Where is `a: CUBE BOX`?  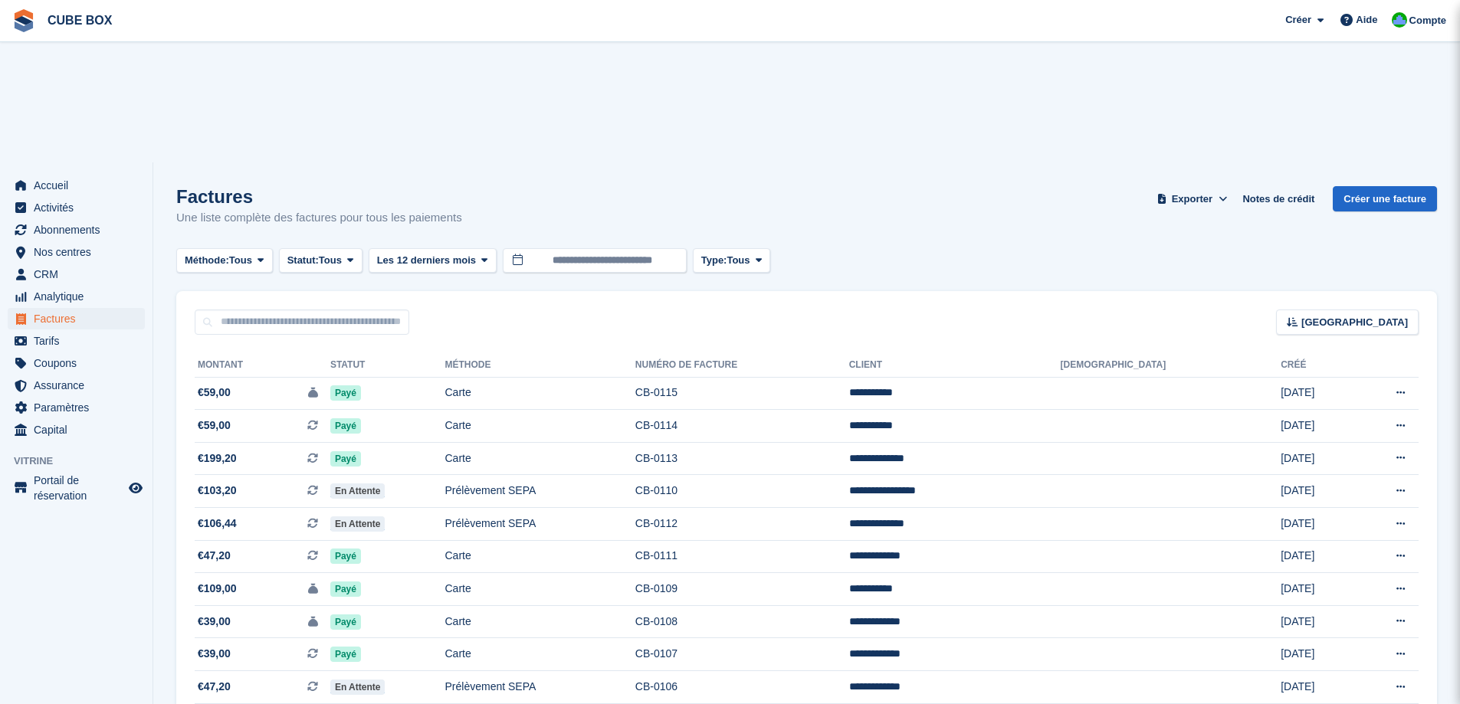 a: CUBE BOX is located at coordinates (80, 20).